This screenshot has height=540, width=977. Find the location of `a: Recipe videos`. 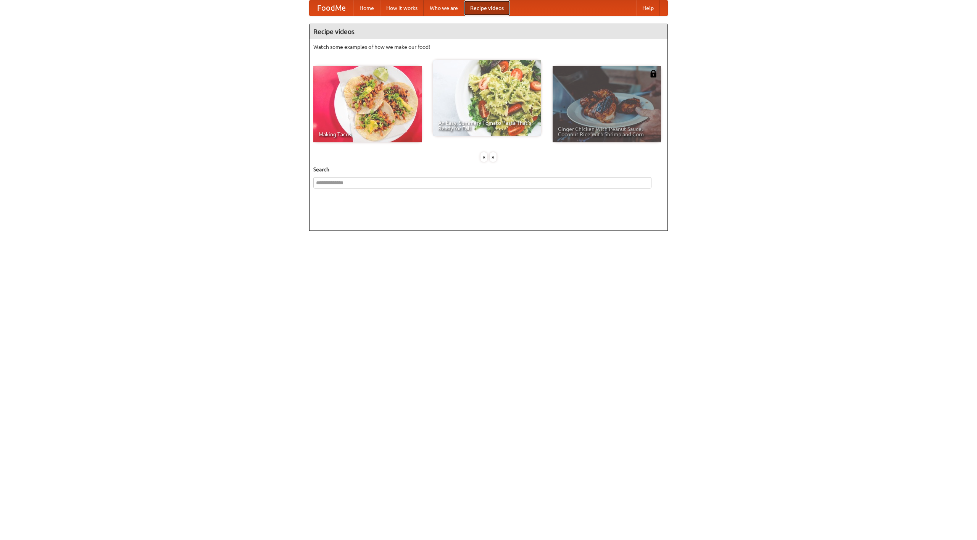

a: Recipe videos is located at coordinates (487, 8).